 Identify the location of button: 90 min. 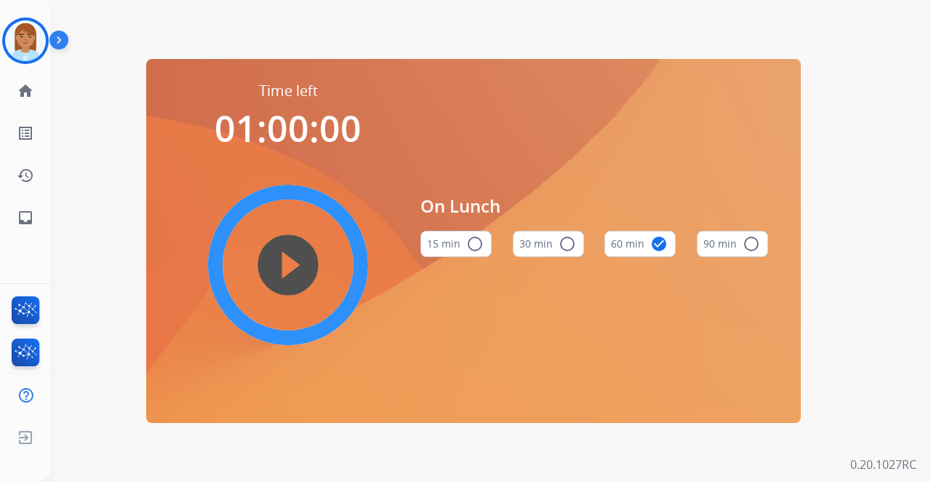
(733, 244).